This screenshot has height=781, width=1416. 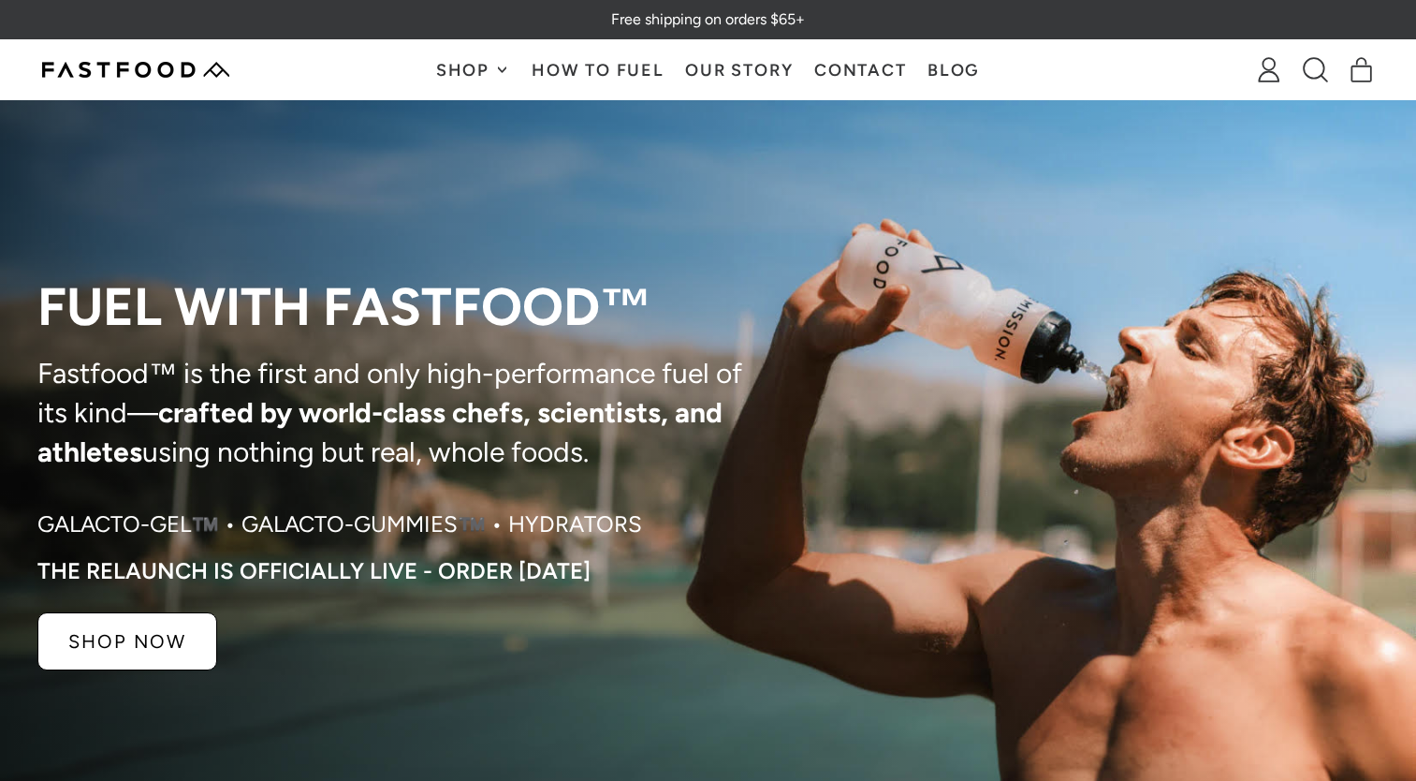 What do you see at coordinates (380, 432) in the screenshot?
I see `strong: crafted by world-class chefs, scientists, and athletes` at bounding box center [380, 432].